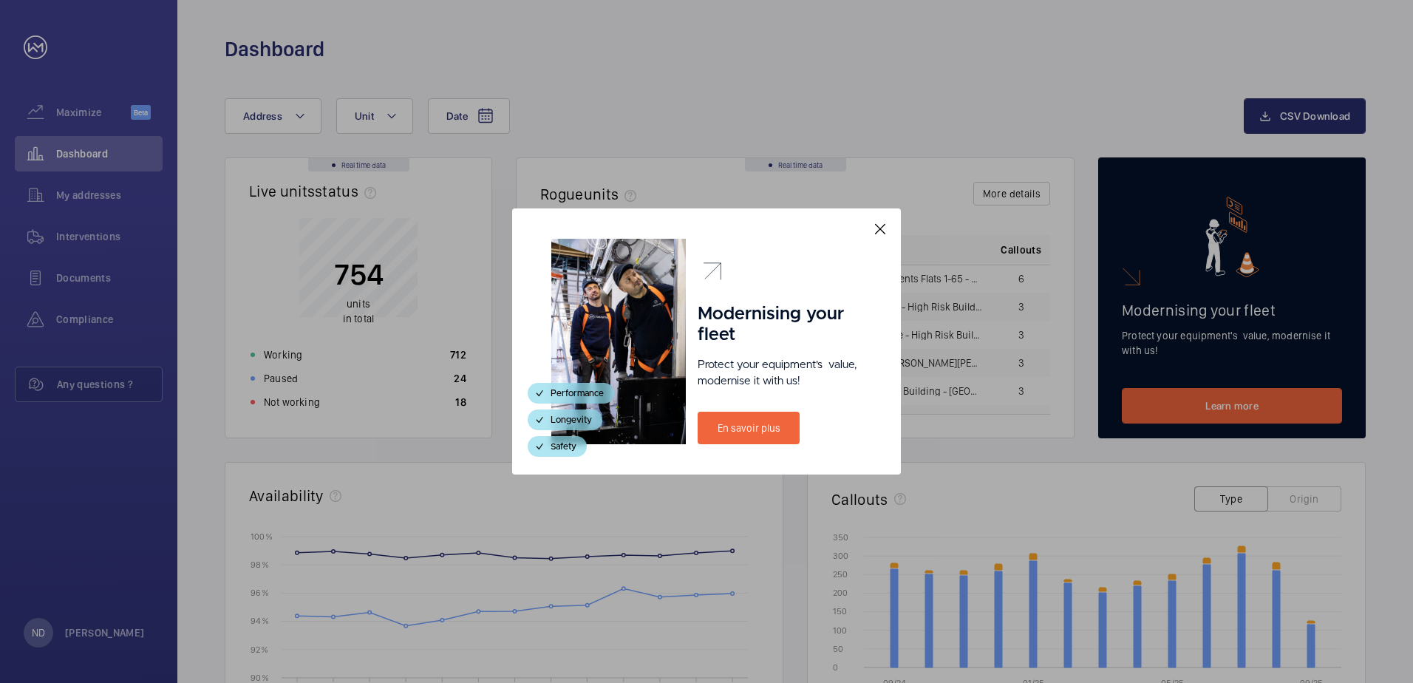 This screenshot has height=683, width=1413. I want to click on div: Safety, so click(557, 446).